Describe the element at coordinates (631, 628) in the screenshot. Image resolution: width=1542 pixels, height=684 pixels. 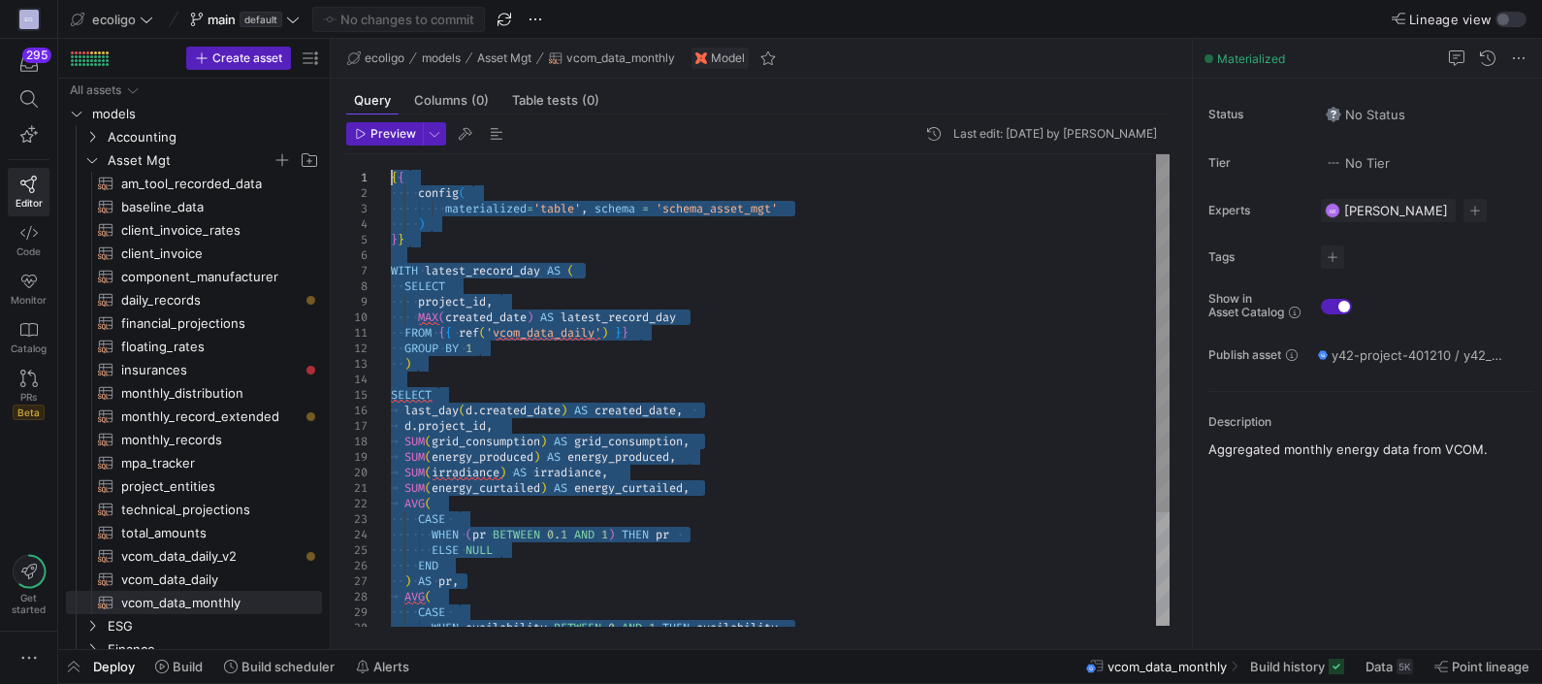
I see `span: AND` at that location.